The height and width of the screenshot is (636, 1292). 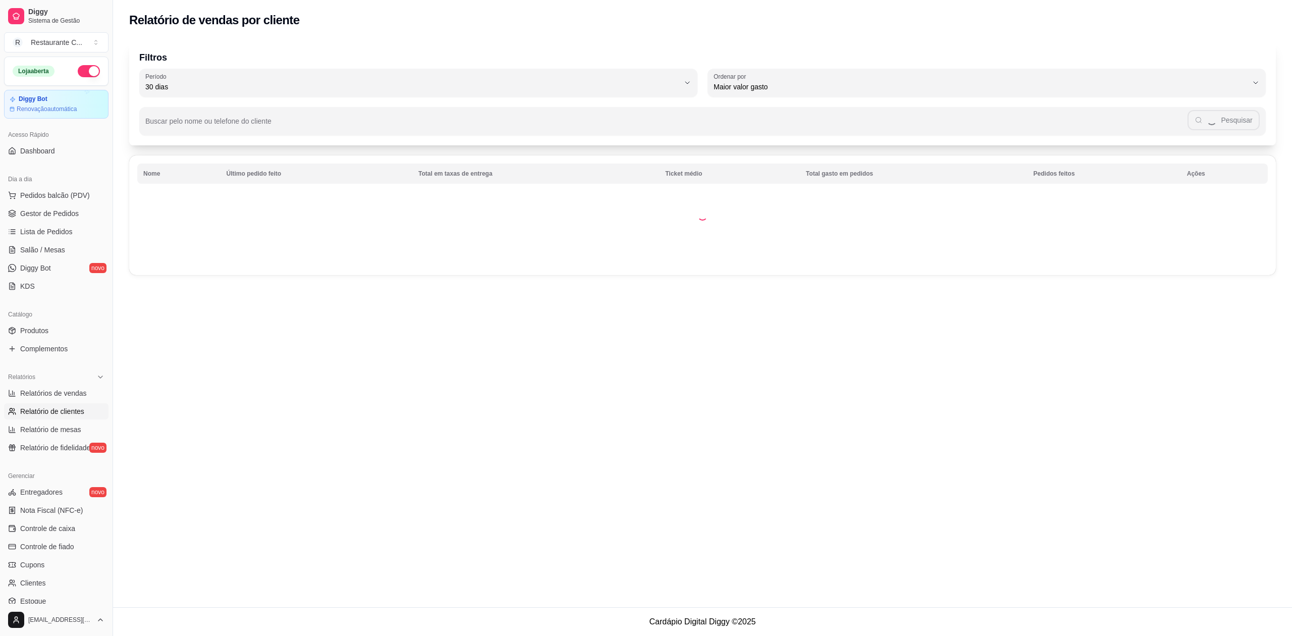 What do you see at coordinates (44, 349) in the screenshot?
I see `span: Complementos` at bounding box center [44, 349].